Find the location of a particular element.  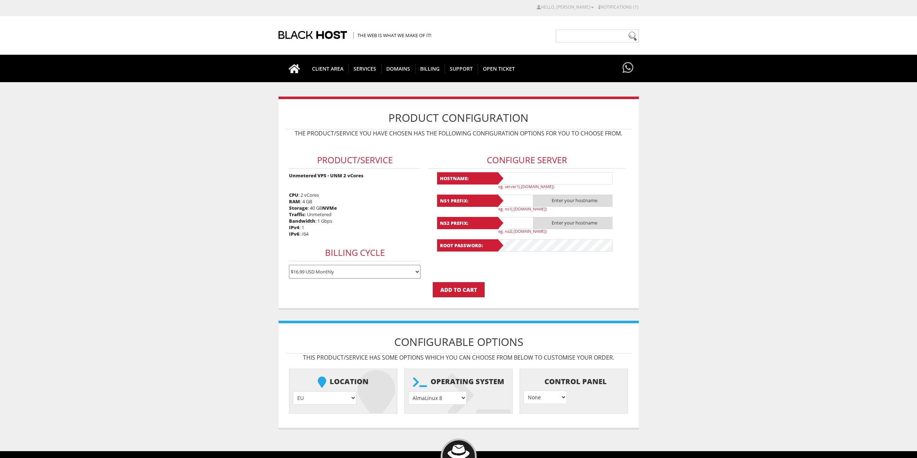

p: This product/service has some options which you can choose from below to customise your order. is located at coordinates (459, 358).